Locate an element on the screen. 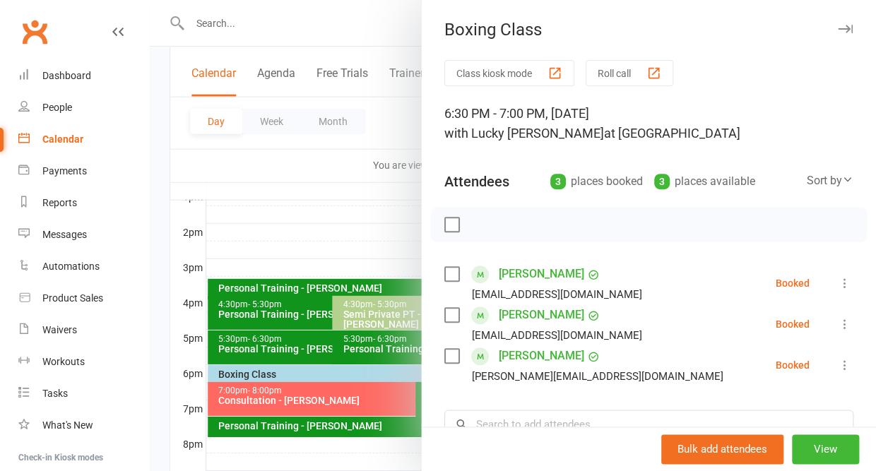  a: Automations is located at coordinates (83, 266).